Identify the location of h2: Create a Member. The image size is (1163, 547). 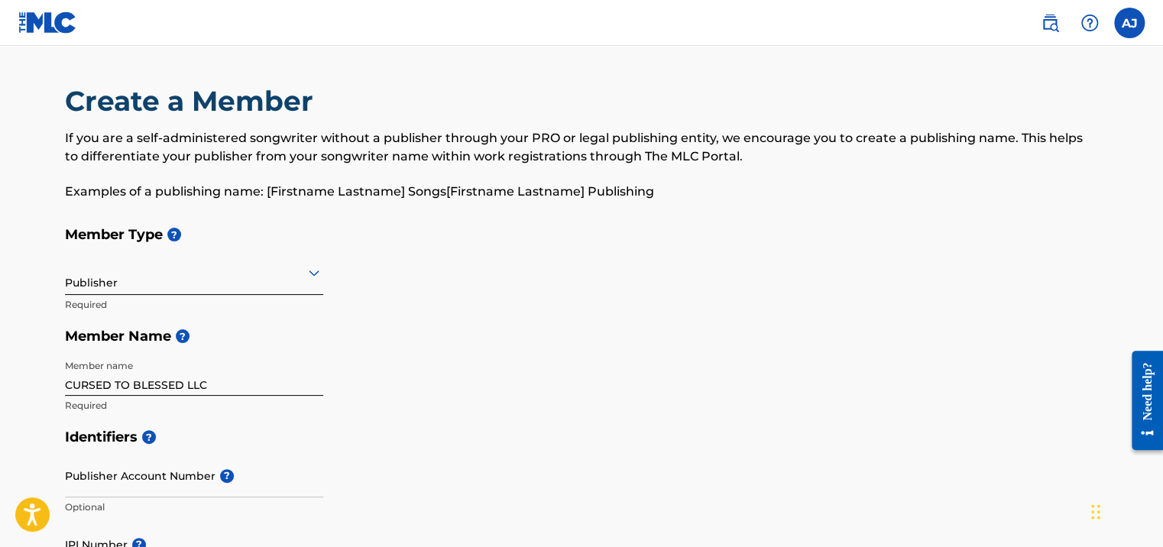
(193, 101).